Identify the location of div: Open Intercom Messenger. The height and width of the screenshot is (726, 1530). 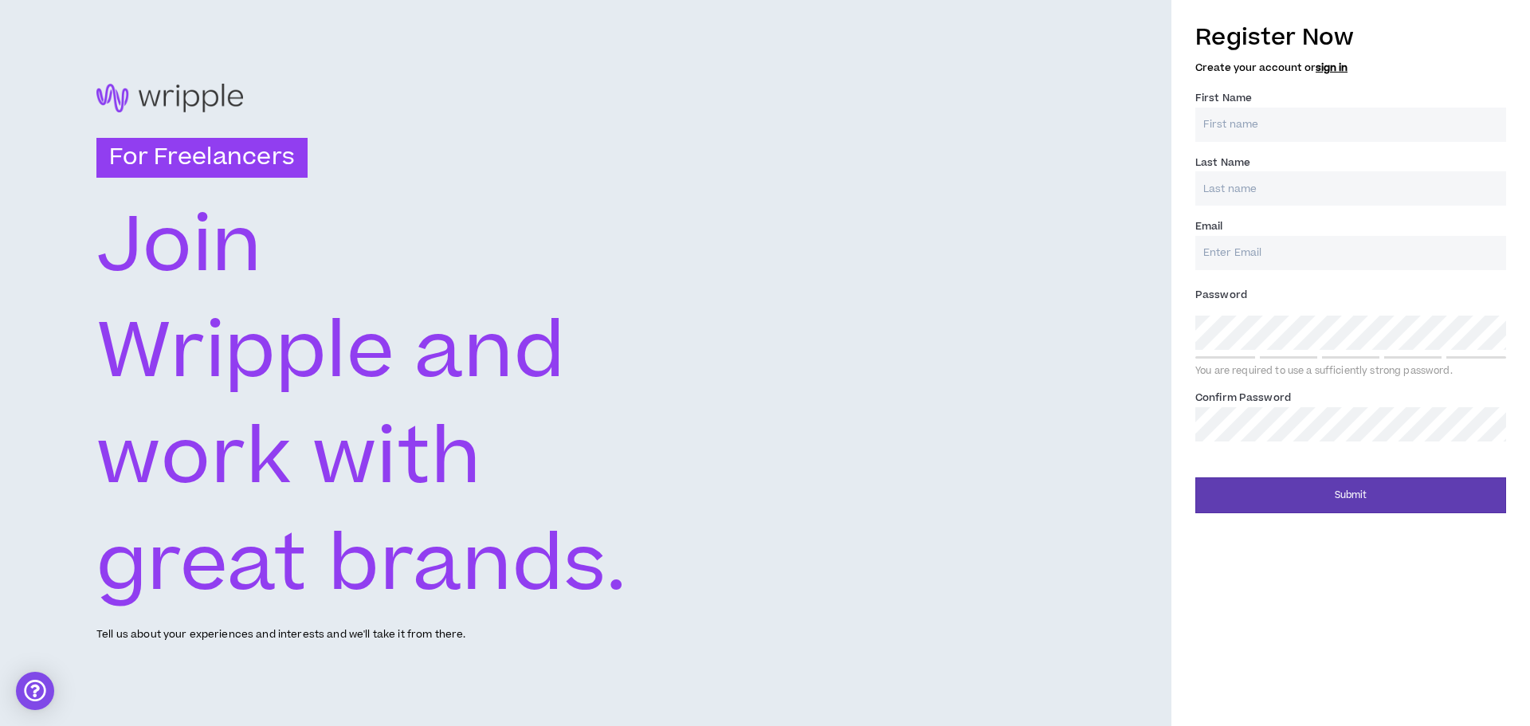
(35, 691).